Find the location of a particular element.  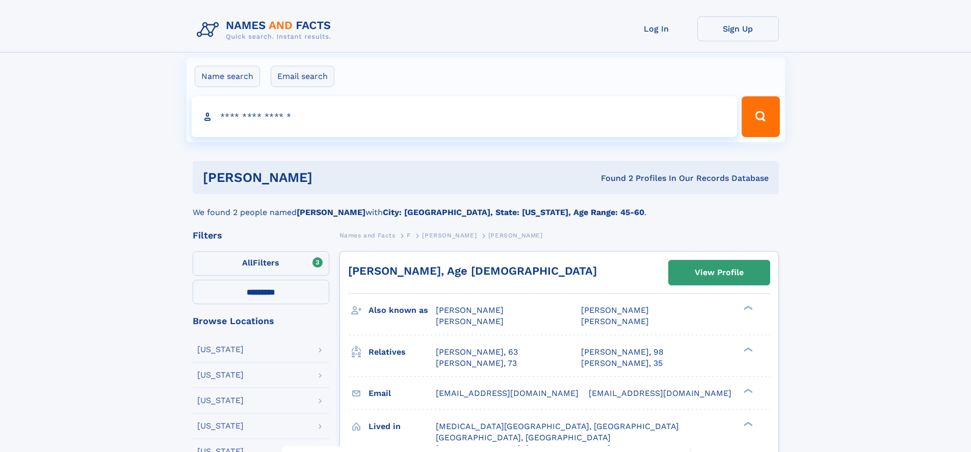

h3: Also known as is located at coordinates (402, 310).